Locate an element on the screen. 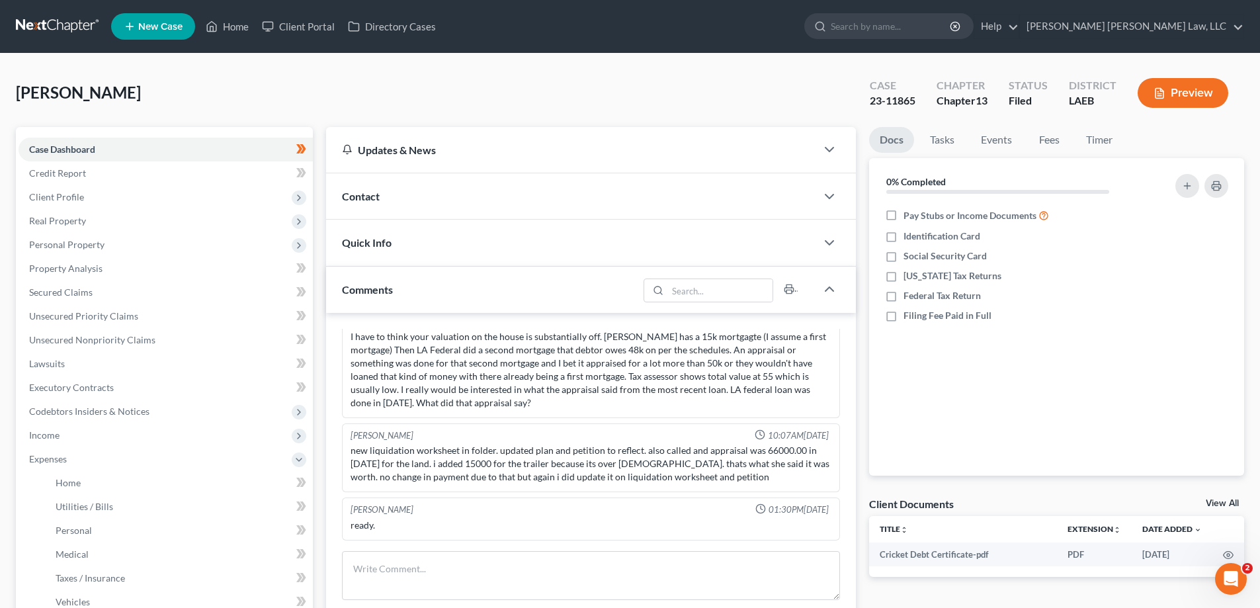 This screenshot has width=1260, height=608. a: Utilities / Bills is located at coordinates (179, 506).